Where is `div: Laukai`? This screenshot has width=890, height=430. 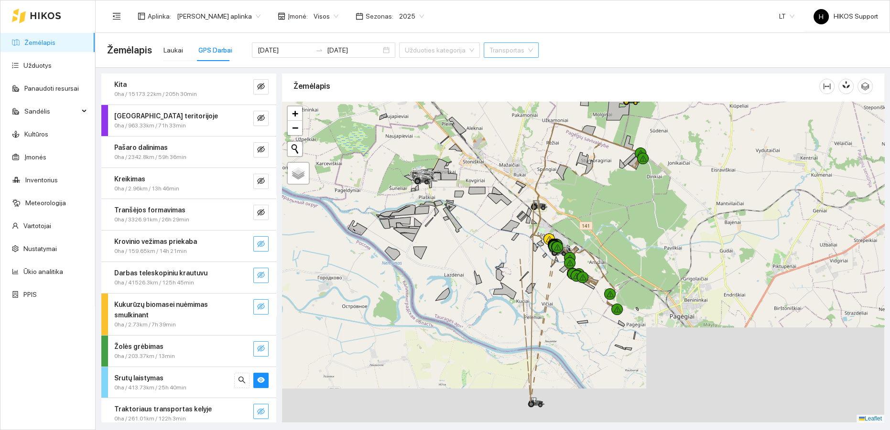 div: Laukai is located at coordinates (173, 50).